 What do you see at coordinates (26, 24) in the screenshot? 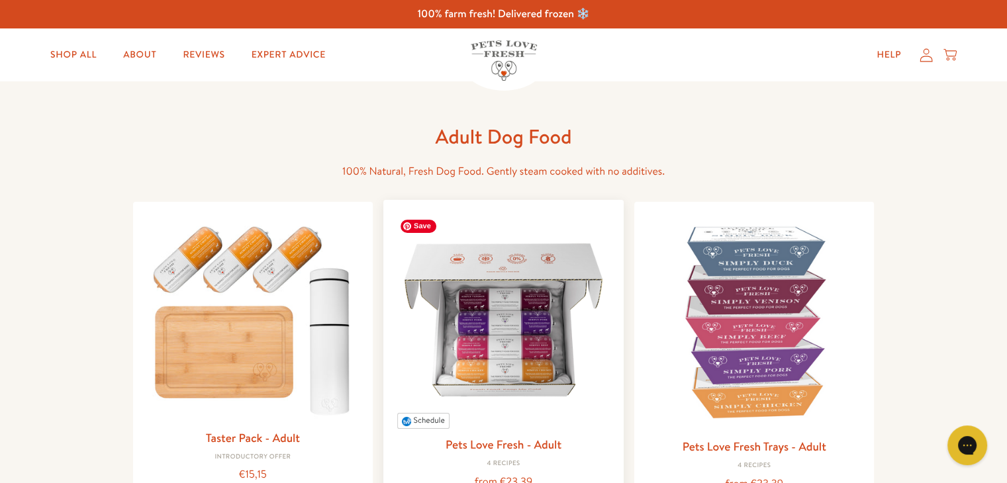
I see `button: Gorgias live chat` at bounding box center [26, 24].